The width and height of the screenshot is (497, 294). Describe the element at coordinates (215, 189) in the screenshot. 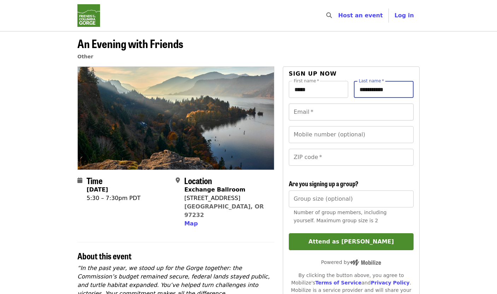

I see `strong: Exchange Ballroom` at that location.